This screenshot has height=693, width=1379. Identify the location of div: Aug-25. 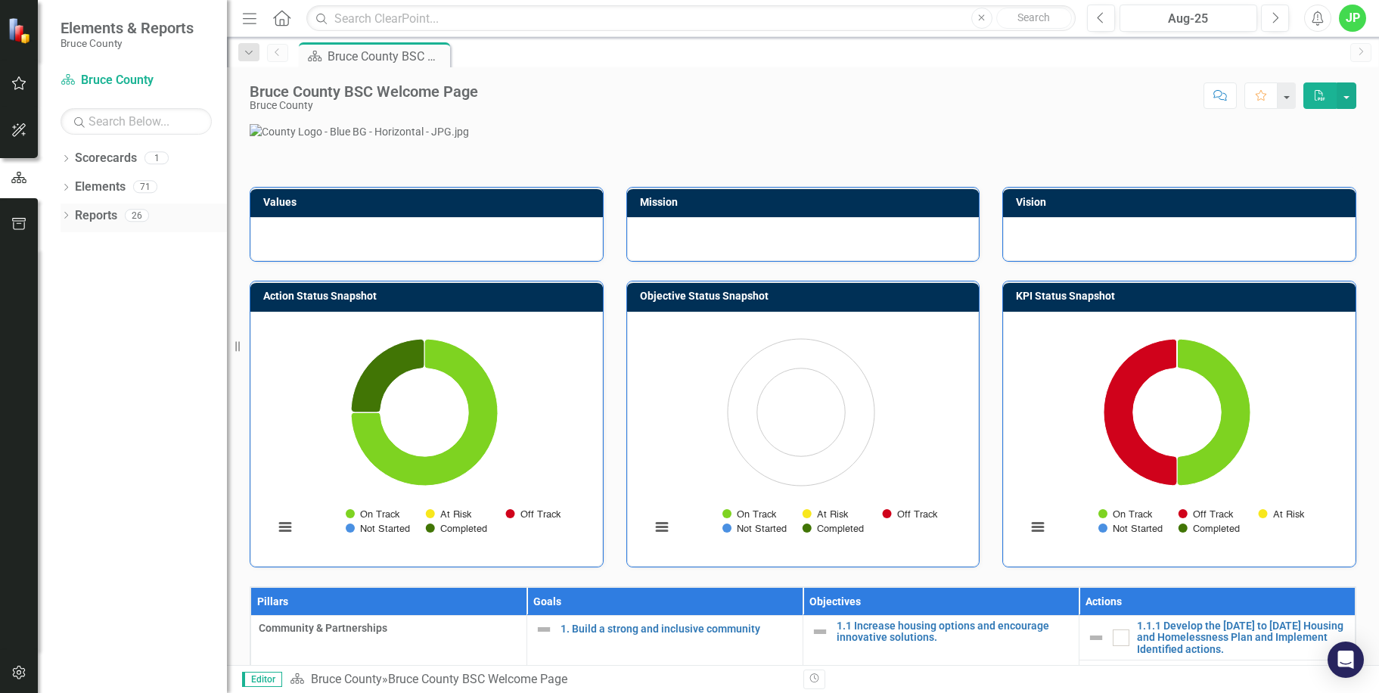
(1188, 19).